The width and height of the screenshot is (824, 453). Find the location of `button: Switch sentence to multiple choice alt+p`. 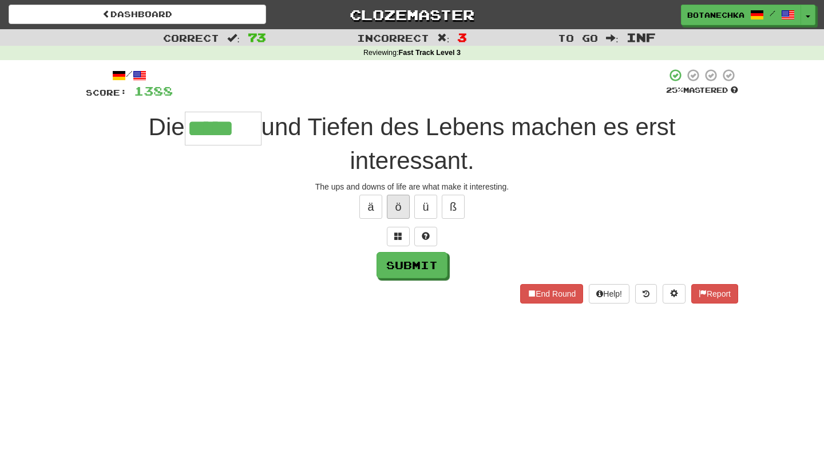

button: Switch sentence to multiple choice alt+p is located at coordinates (398, 236).